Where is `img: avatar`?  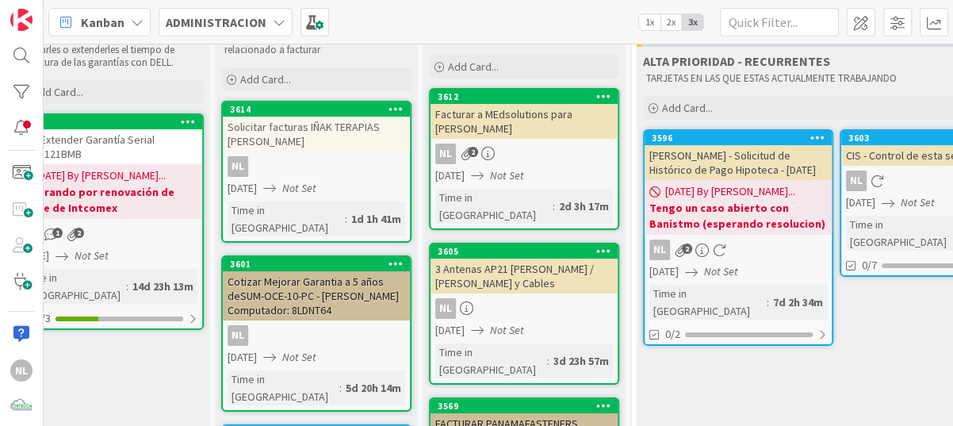
img: avatar is located at coordinates (21, 406).